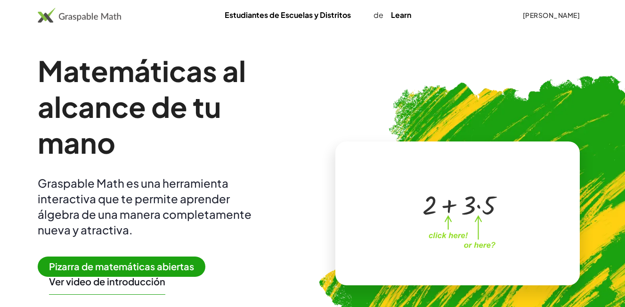  I want to click on a: Learn, so click(401, 15).